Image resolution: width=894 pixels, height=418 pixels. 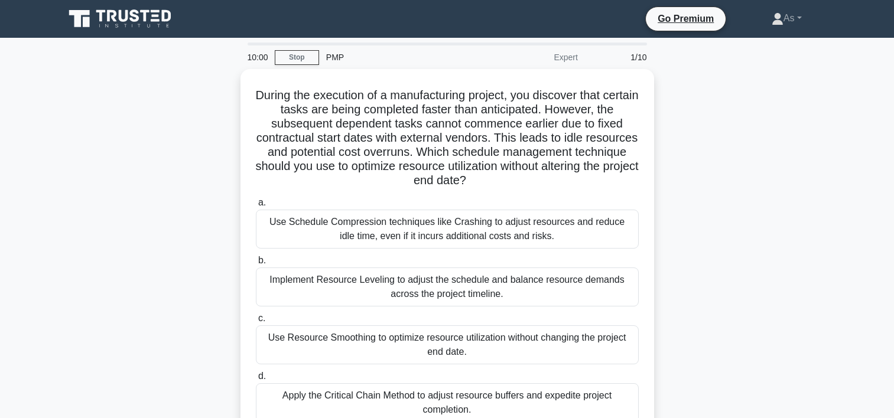 What do you see at coordinates (447, 345) in the screenshot?
I see `div: Use Resource Smoothing to optimize resource utilization without changing the project end date.` at bounding box center [447, 345].